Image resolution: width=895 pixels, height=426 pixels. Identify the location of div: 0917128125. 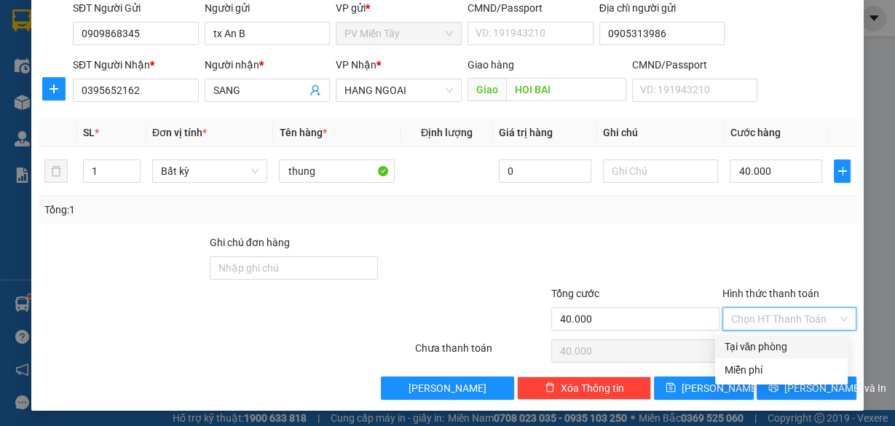
(187, 75).